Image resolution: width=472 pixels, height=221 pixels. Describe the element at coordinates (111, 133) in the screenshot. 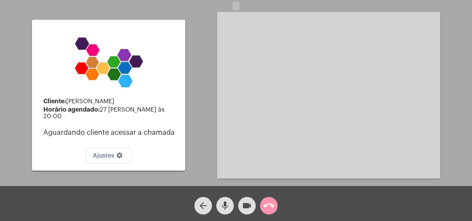

I see `p: Aguardando cliente acessar a chamada` at that location.